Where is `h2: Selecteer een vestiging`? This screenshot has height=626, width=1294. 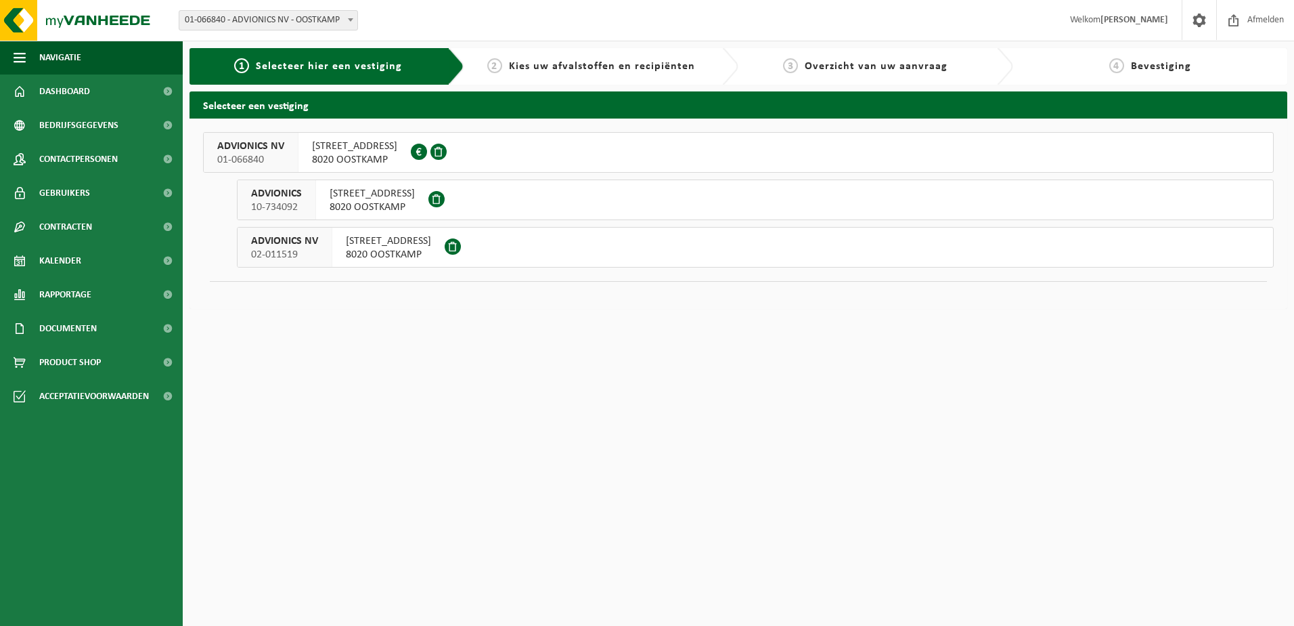
h2: Selecteer een vestiging is located at coordinates (739, 104).